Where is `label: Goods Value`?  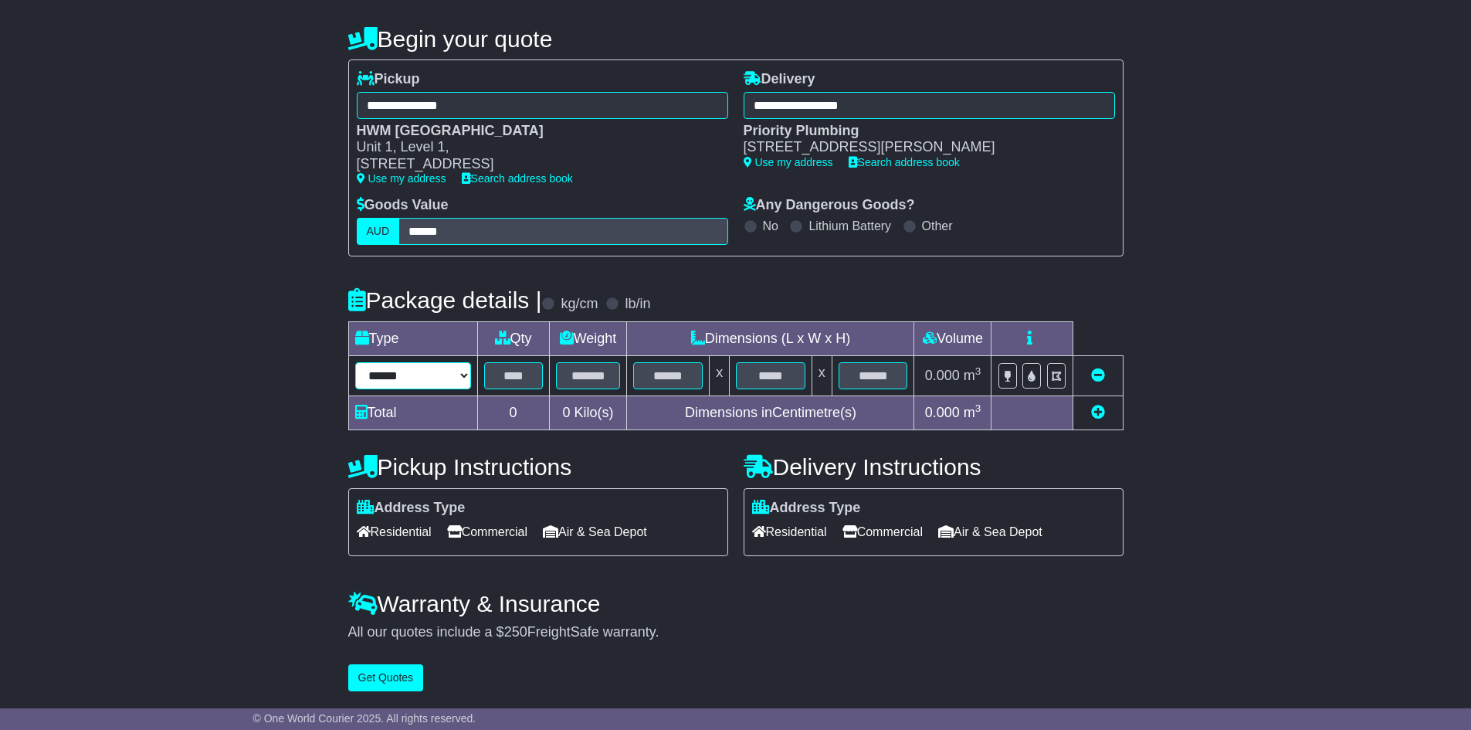
label: Goods Value is located at coordinates (402, 205).